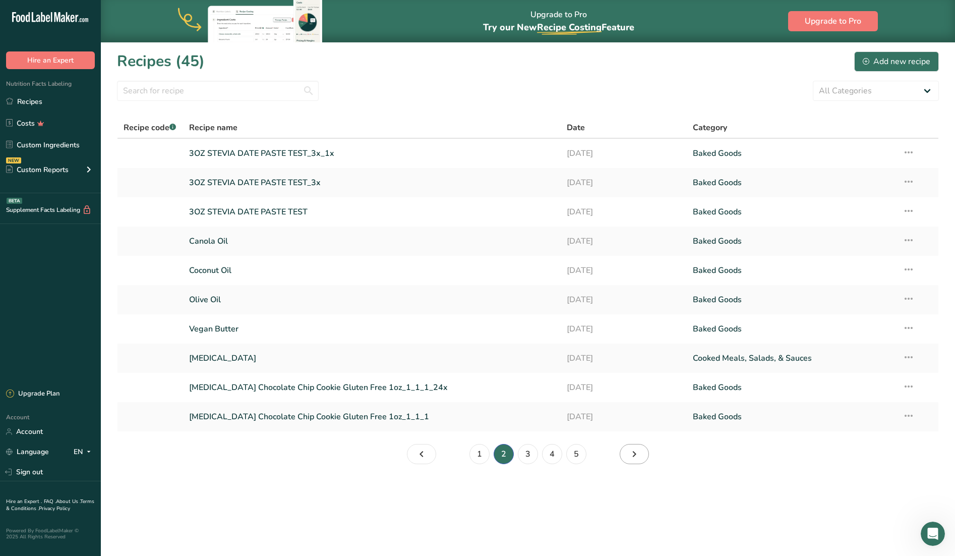 This screenshot has height=556, width=955. What do you see at coordinates (559, 27) in the screenshot?
I see `span: Try our New Feature` at bounding box center [559, 27].